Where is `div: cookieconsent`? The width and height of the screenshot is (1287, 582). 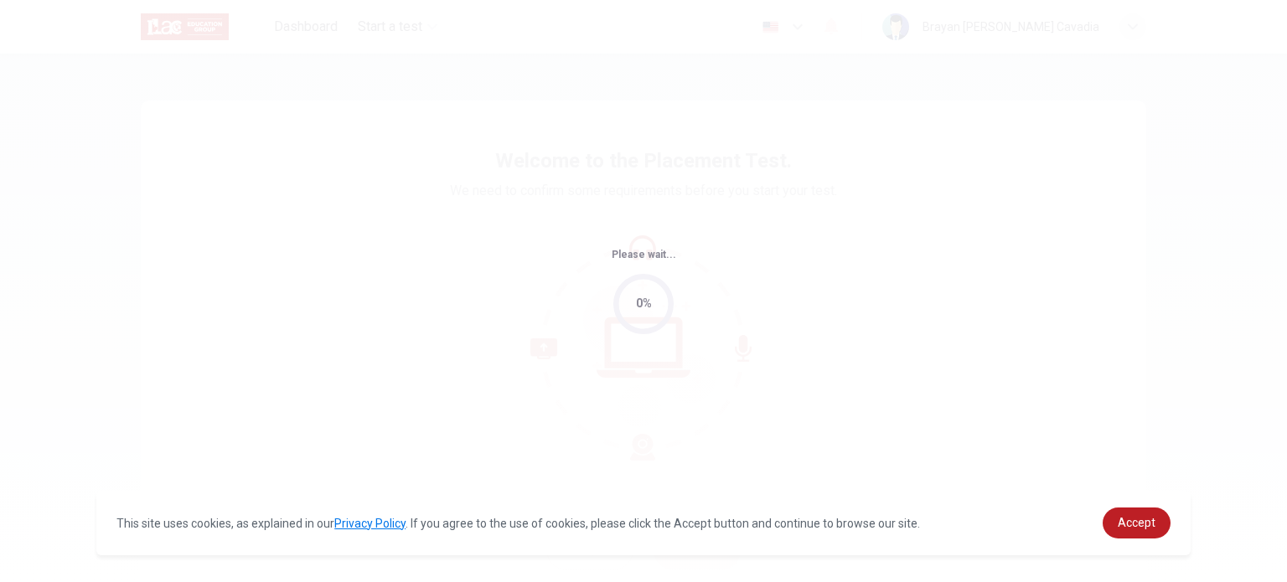
div: cookieconsent is located at coordinates (644, 523).